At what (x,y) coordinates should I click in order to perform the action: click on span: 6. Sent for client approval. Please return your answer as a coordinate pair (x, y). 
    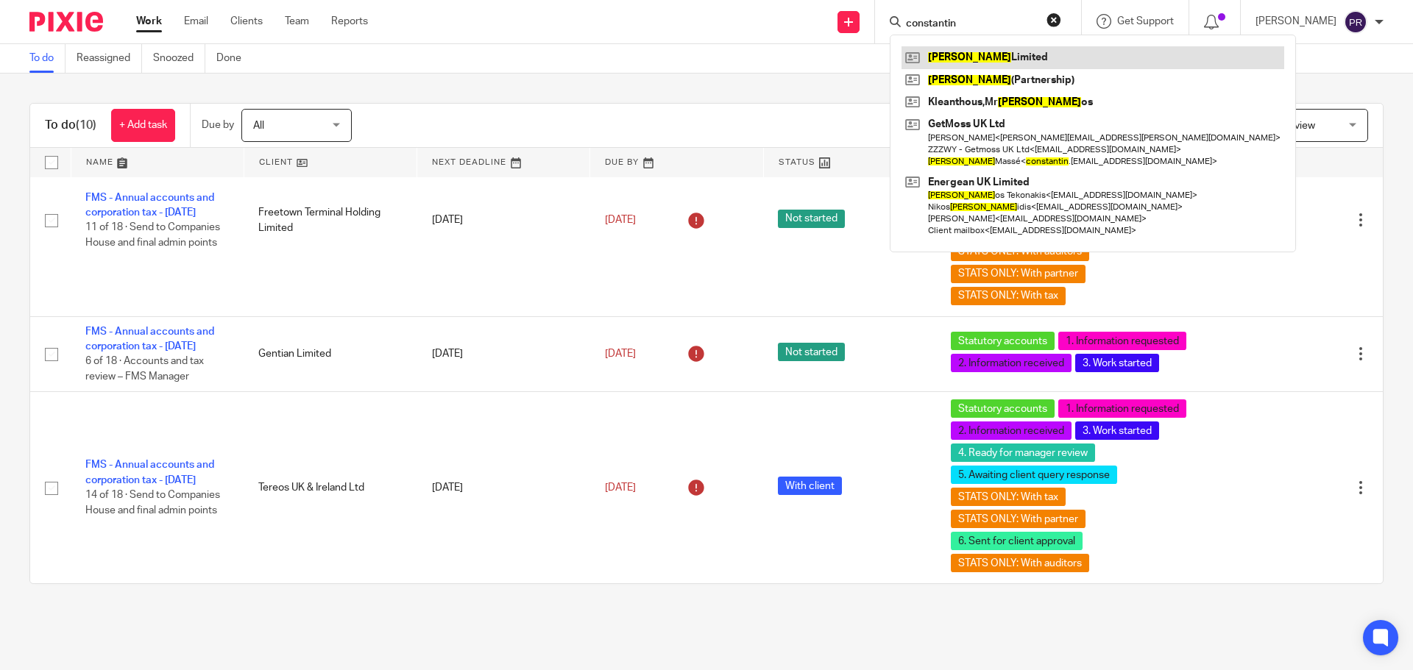
    Looking at the image, I should click on (1016, 541).